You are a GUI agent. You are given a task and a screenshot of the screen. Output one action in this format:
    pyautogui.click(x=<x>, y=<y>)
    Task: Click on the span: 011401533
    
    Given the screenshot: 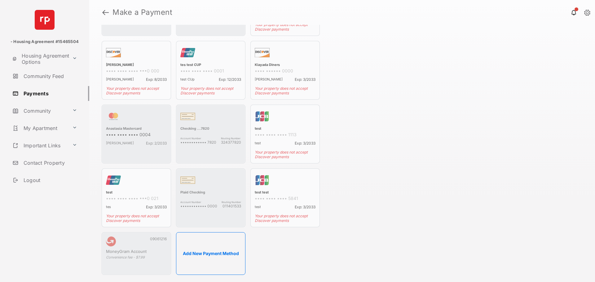 What is the action you would take?
    pyautogui.click(x=231, y=206)
    